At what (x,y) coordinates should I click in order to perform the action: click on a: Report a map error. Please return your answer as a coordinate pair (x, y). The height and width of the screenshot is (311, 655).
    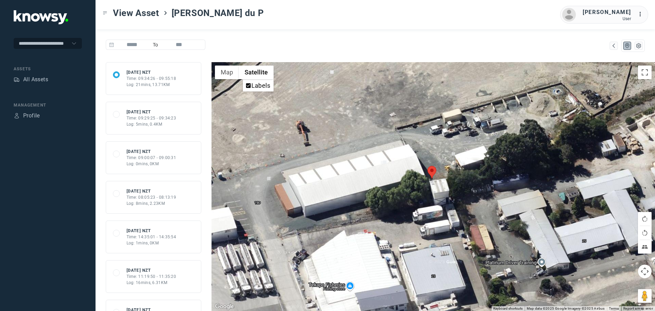
    Looking at the image, I should click on (638, 308).